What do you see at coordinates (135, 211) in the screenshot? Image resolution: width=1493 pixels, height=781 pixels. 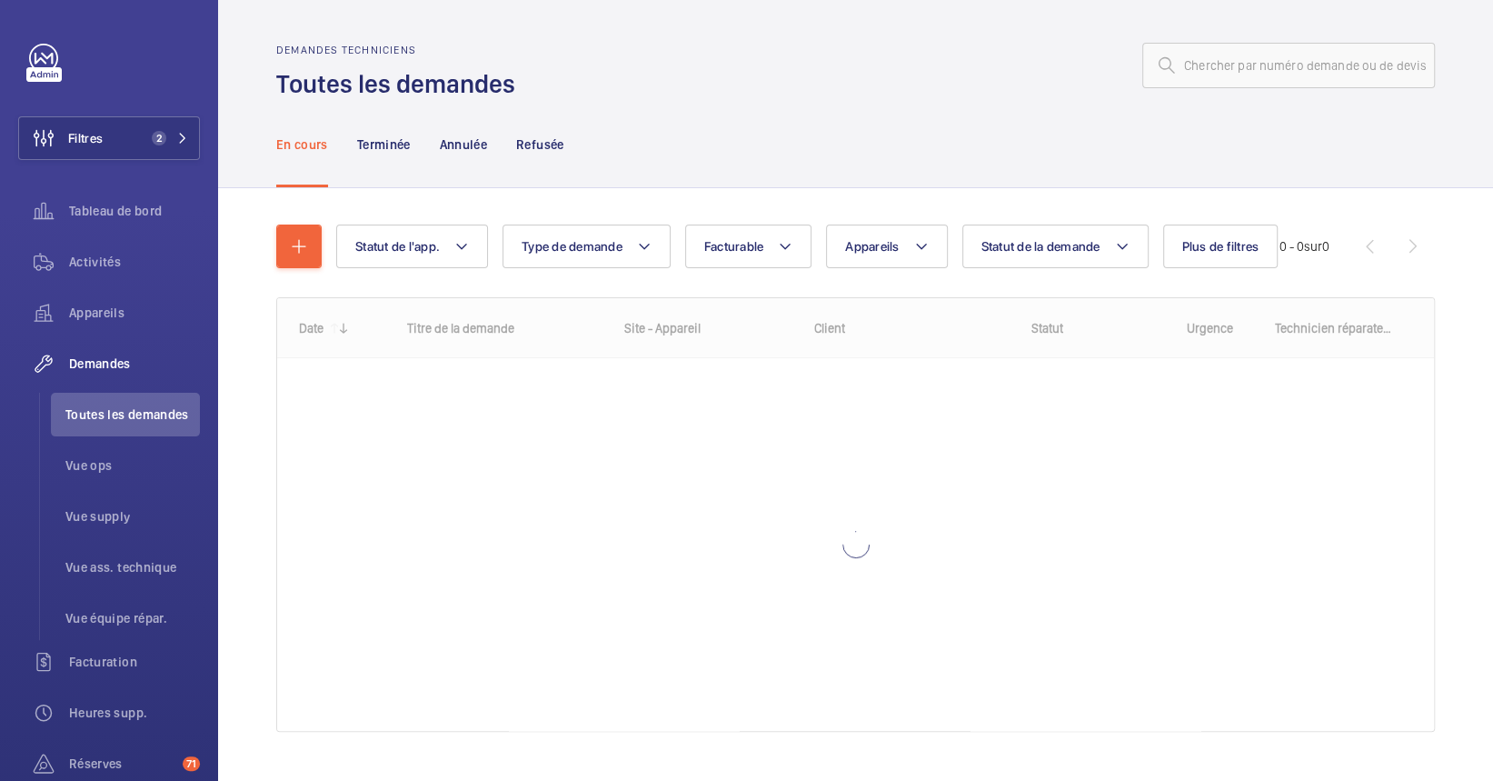 I see `span: Tableau de bord` at bounding box center [135, 211].